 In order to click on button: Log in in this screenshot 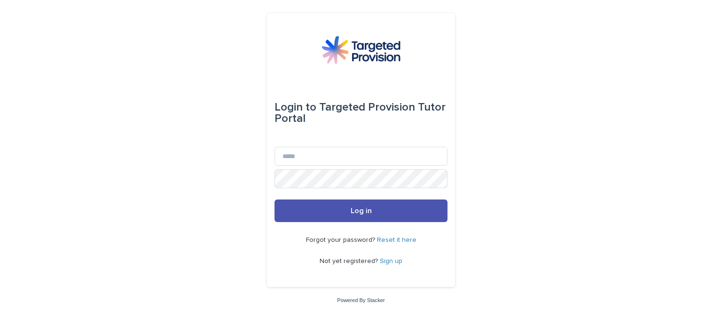, I will do `click(361, 211)`.